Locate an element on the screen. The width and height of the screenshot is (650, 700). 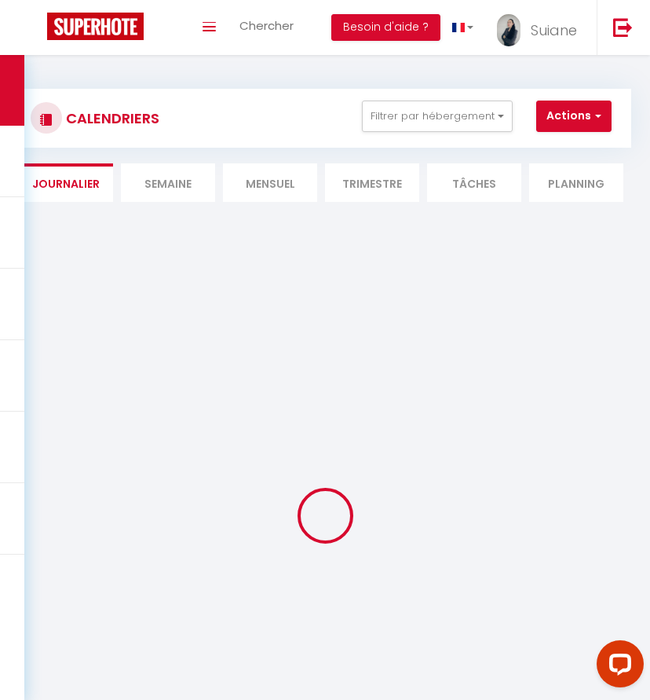
img: logout is located at coordinates (623, 27).